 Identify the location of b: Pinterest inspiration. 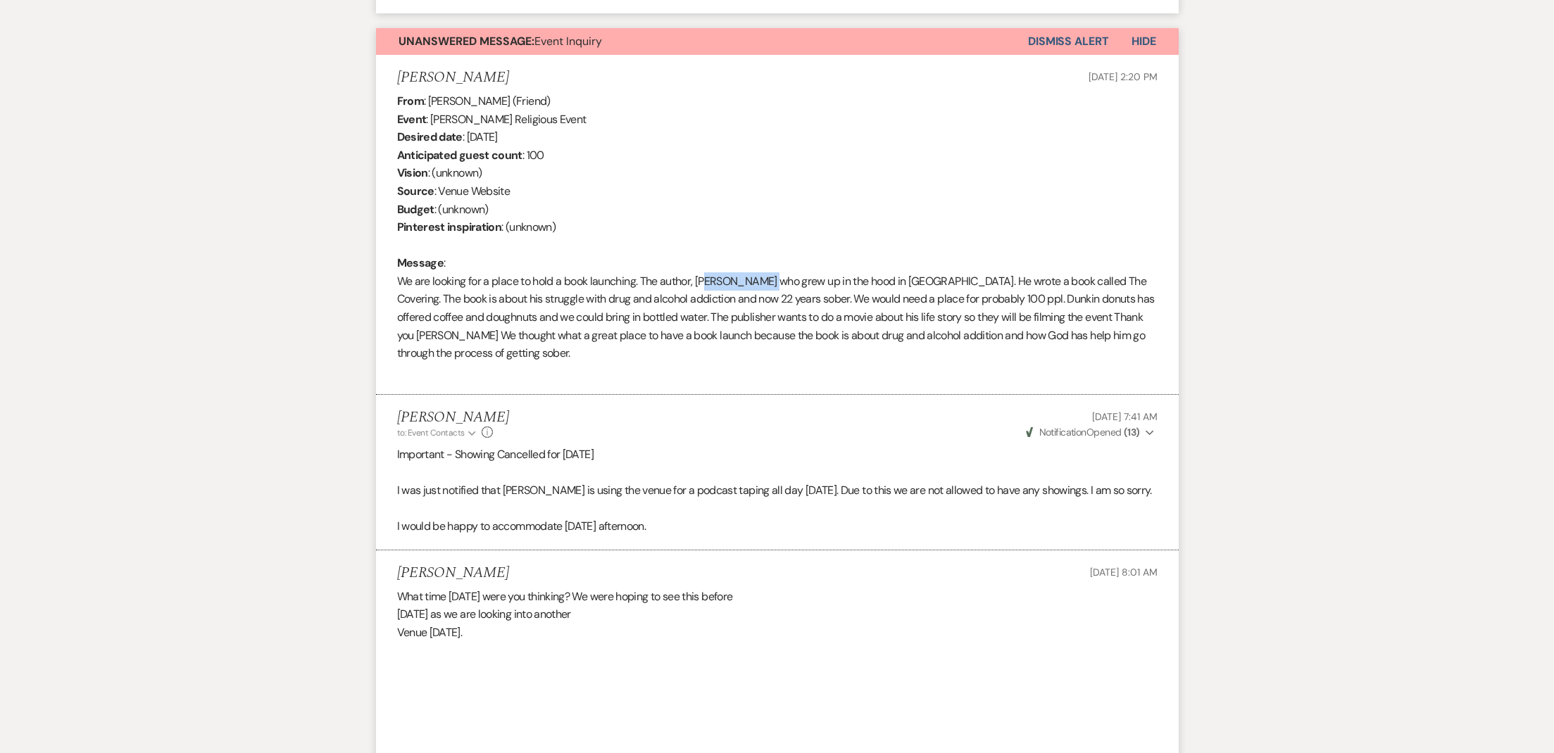
(449, 227).